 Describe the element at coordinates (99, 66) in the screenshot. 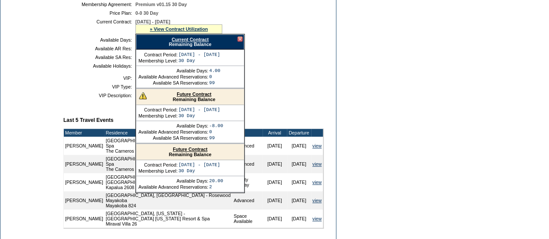

I see `td: Available Holidays:` at that location.